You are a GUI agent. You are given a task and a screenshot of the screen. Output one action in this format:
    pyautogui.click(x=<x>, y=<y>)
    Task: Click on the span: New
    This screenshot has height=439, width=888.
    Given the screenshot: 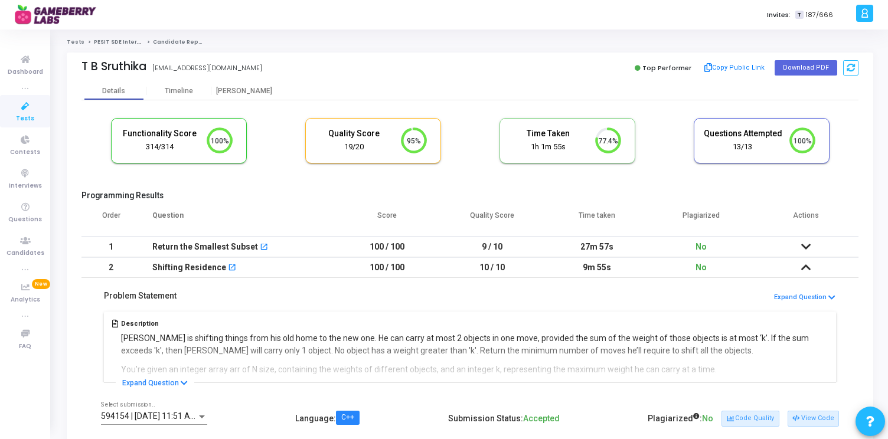 What is the action you would take?
    pyautogui.click(x=41, y=284)
    